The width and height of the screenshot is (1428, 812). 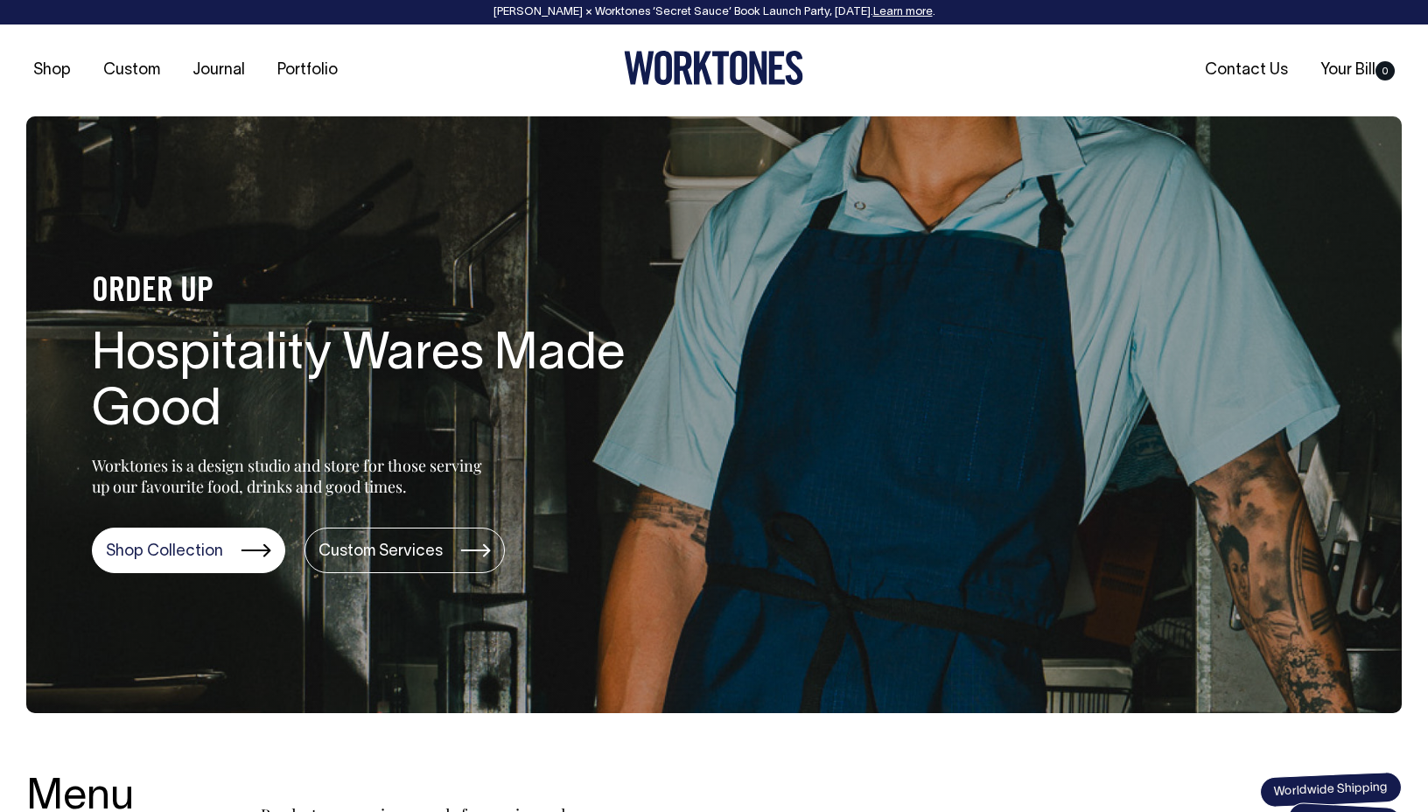 What do you see at coordinates (52, 70) in the screenshot?
I see `a: Shop` at bounding box center [52, 70].